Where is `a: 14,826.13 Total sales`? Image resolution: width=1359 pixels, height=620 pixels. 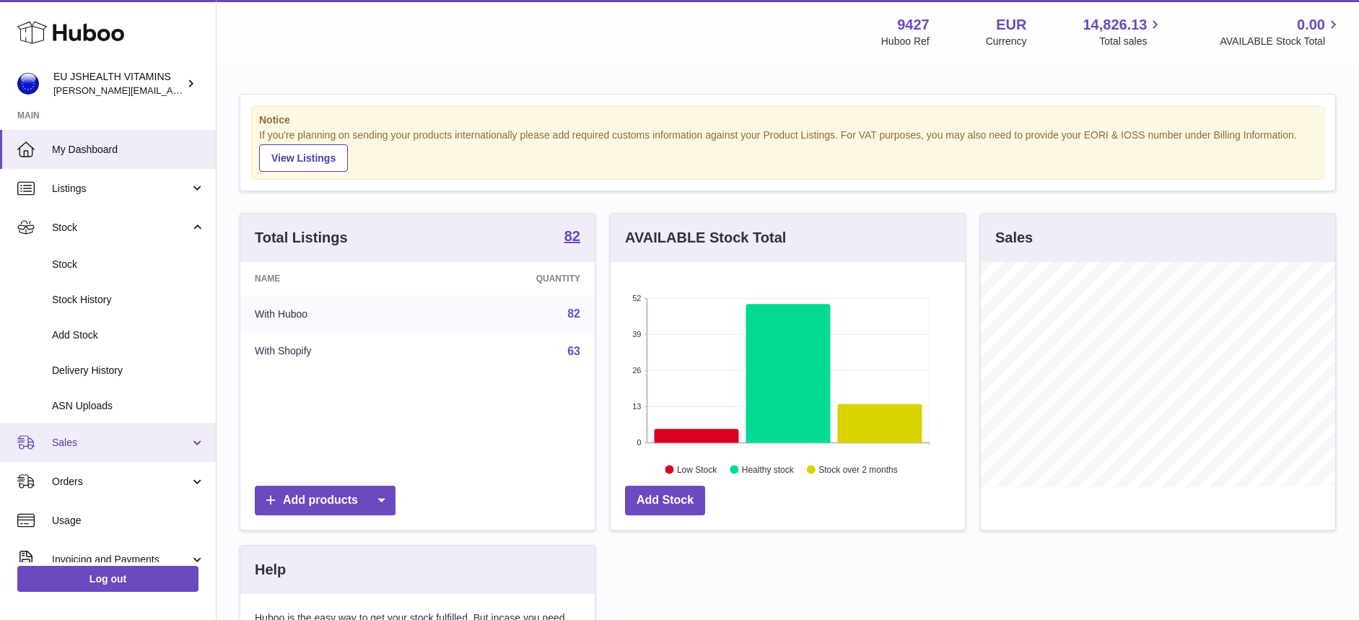
a: 14,826.13 Total sales is located at coordinates (1123, 32).